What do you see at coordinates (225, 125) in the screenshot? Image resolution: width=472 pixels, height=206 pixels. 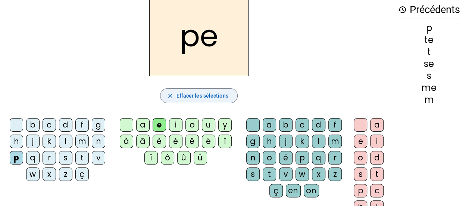 I see `div: y` at bounding box center [225, 125].